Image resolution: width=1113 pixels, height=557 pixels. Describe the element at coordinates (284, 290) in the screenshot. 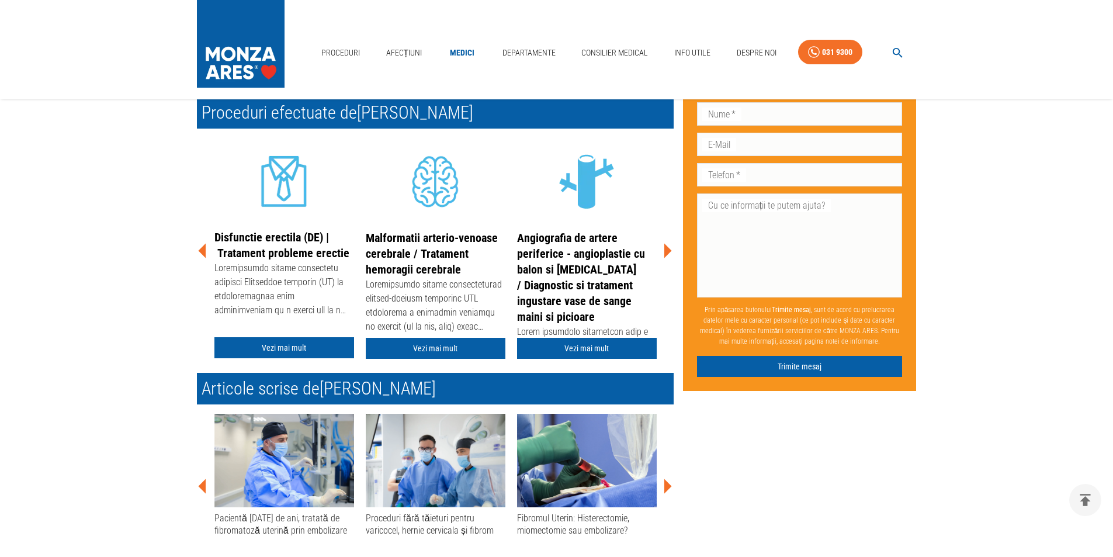

I see `div: Loremipsumdo sitame consectetu adipisci Elitseddoe temporin (UT) la etdoloremagnaa enim adminimve...` at that location.